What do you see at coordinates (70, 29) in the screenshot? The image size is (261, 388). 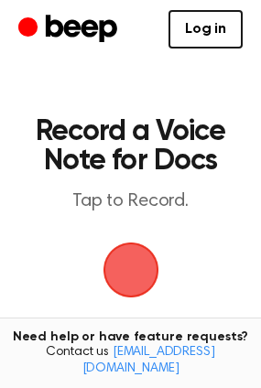 I see `a: Beep` at bounding box center [70, 29].